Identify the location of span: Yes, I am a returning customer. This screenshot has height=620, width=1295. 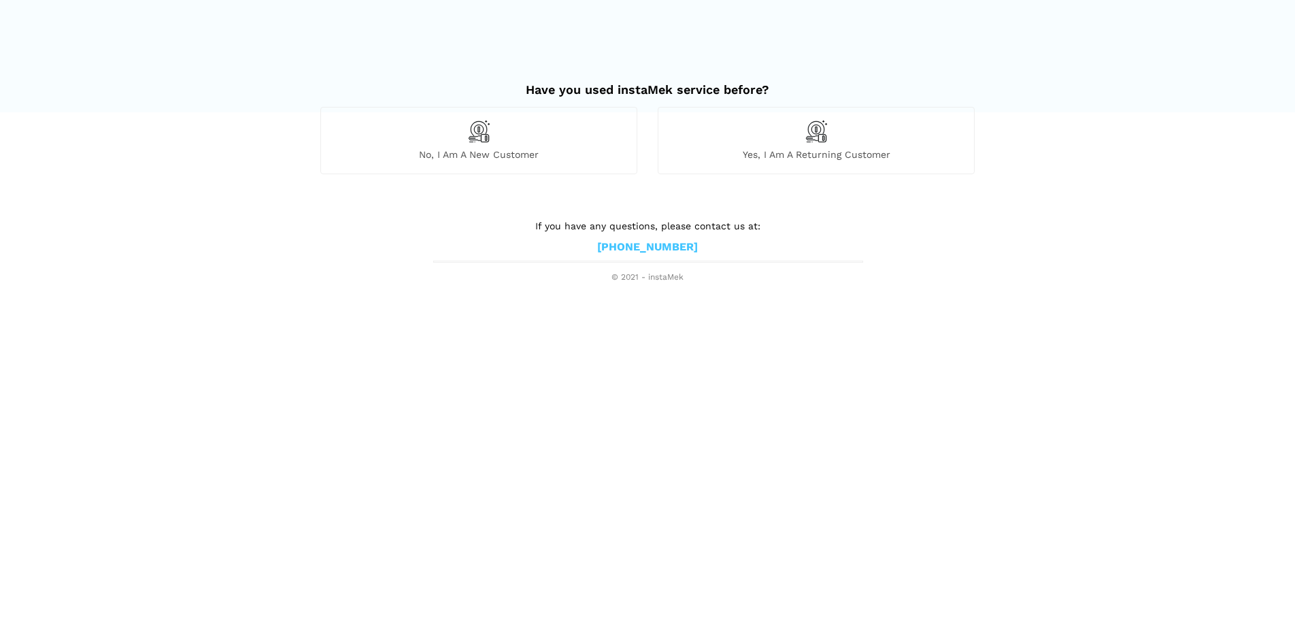
(816, 154).